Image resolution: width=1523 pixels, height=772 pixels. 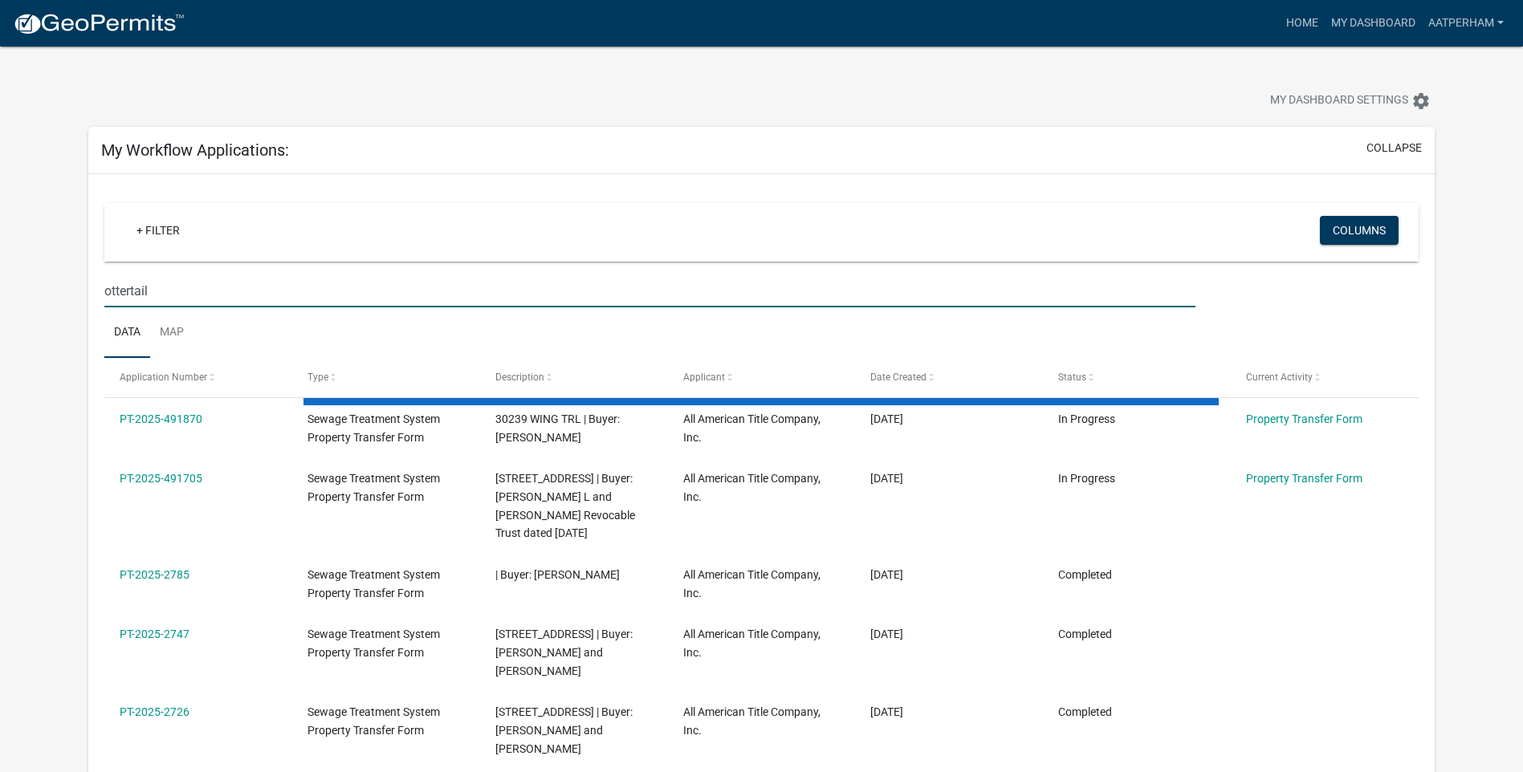 I want to click on span: Application Number, so click(x=163, y=377).